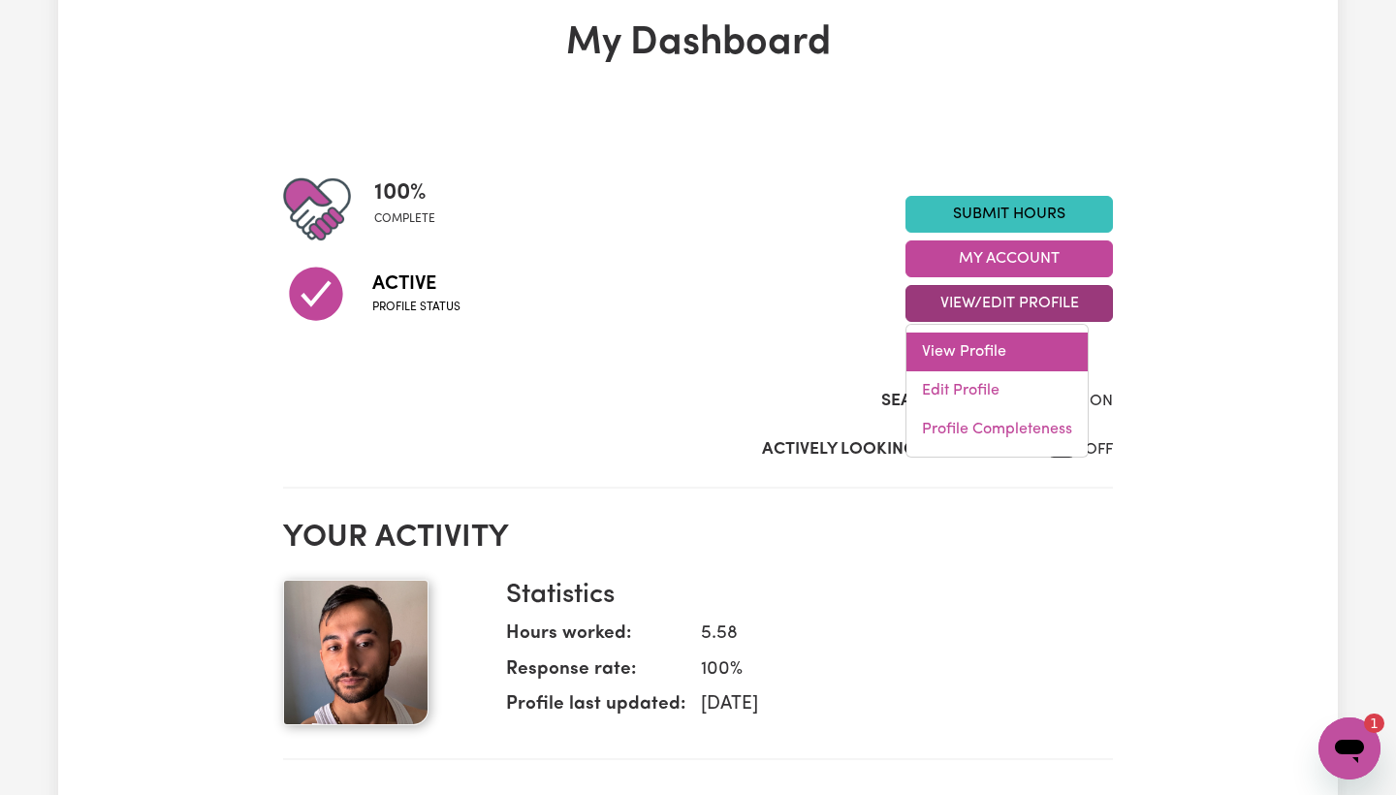 The image size is (1396, 795). What do you see at coordinates (891, 670) in the screenshot?
I see `dd: 100 %` at bounding box center [891, 670].